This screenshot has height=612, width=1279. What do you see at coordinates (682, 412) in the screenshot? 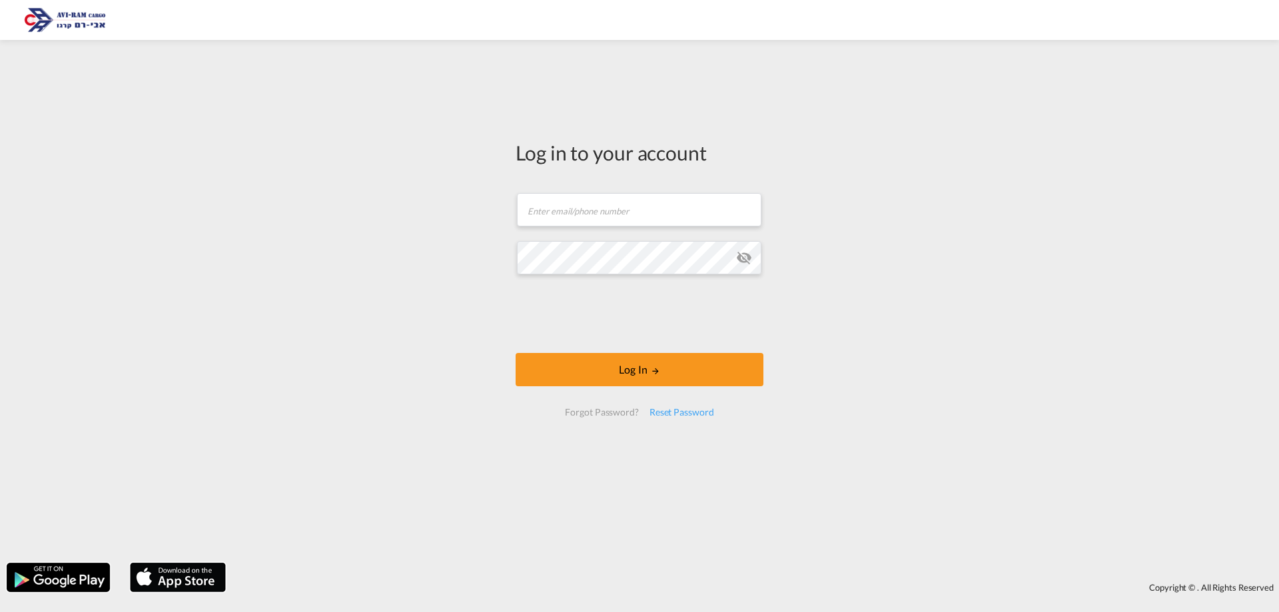
I see `div: Reset Password` at bounding box center [682, 412].